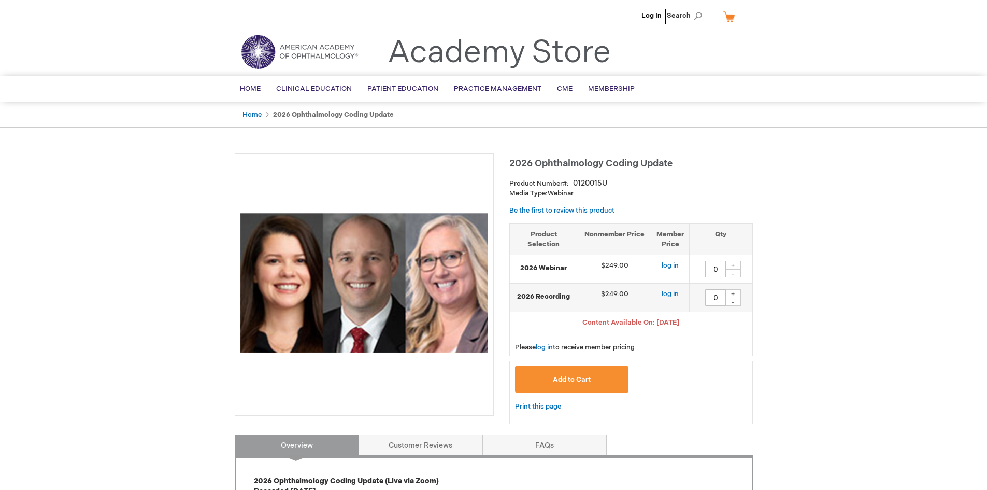  What do you see at coordinates (421, 445) in the screenshot?
I see `a: Customer Reviews` at bounding box center [421, 445].